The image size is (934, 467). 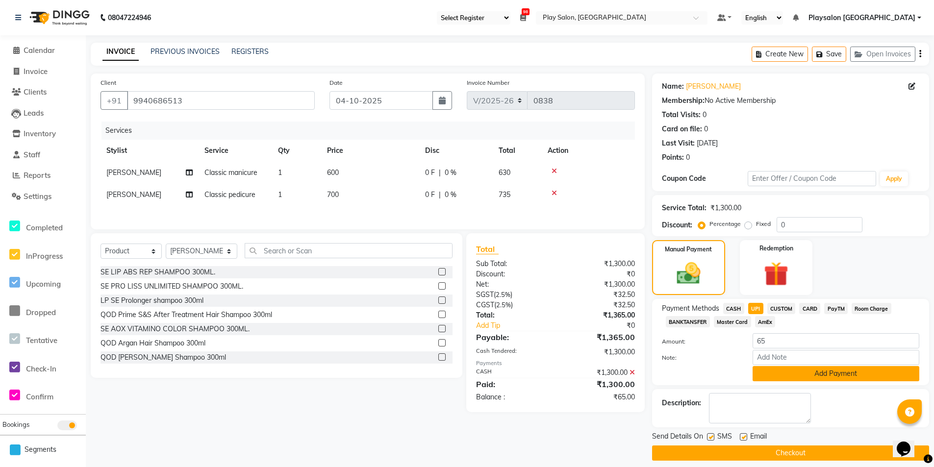 What do you see at coordinates (43, 284) in the screenshot?
I see `span: Upcoming` at bounding box center [43, 284].